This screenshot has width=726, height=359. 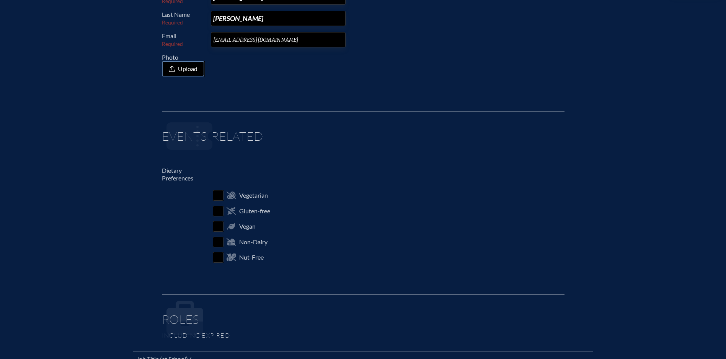 What do you see at coordinates (363, 336) in the screenshot?
I see `p: Including expired` at bounding box center [363, 336].